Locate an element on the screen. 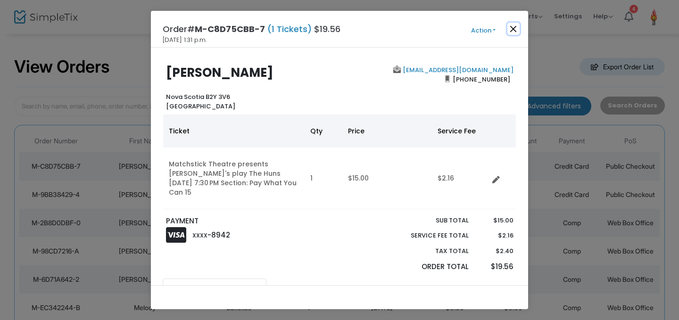 The width and height of the screenshot is (679, 320). a: Order Form Questions is located at coordinates (321, 289).